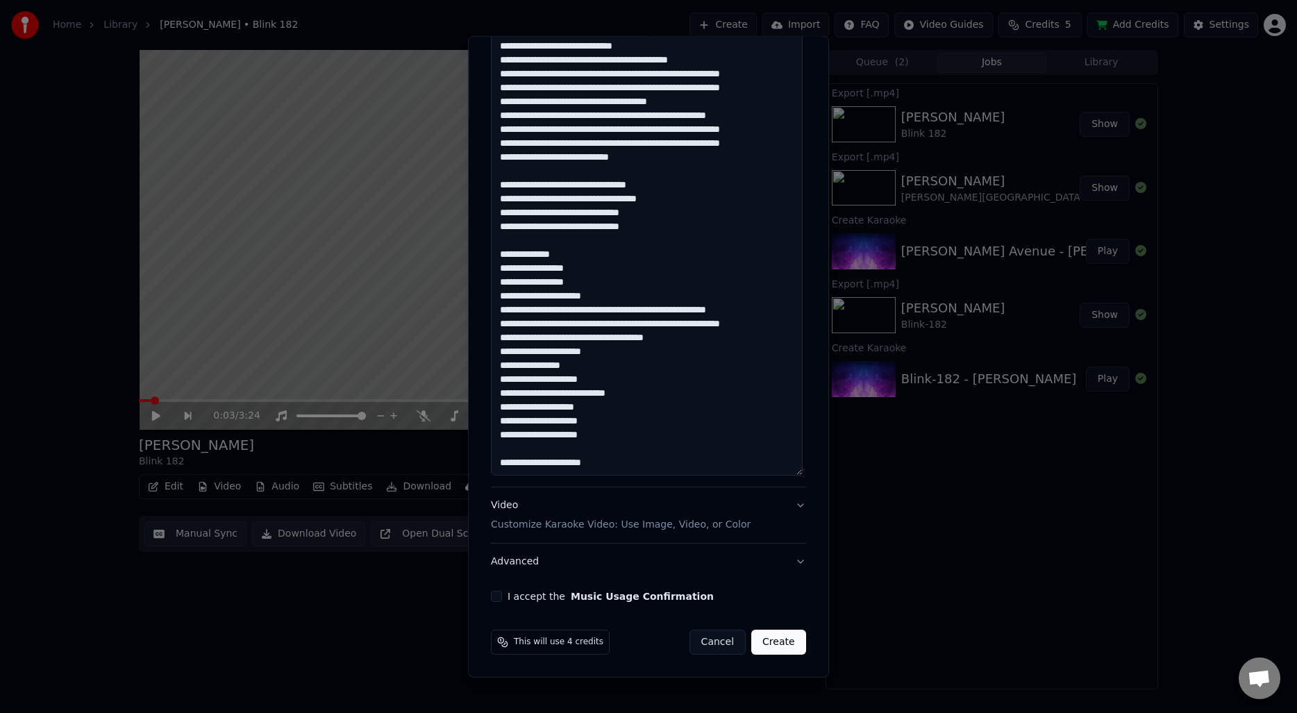 This screenshot has width=1297, height=713. I want to click on button: I accept the, so click(642, 597).